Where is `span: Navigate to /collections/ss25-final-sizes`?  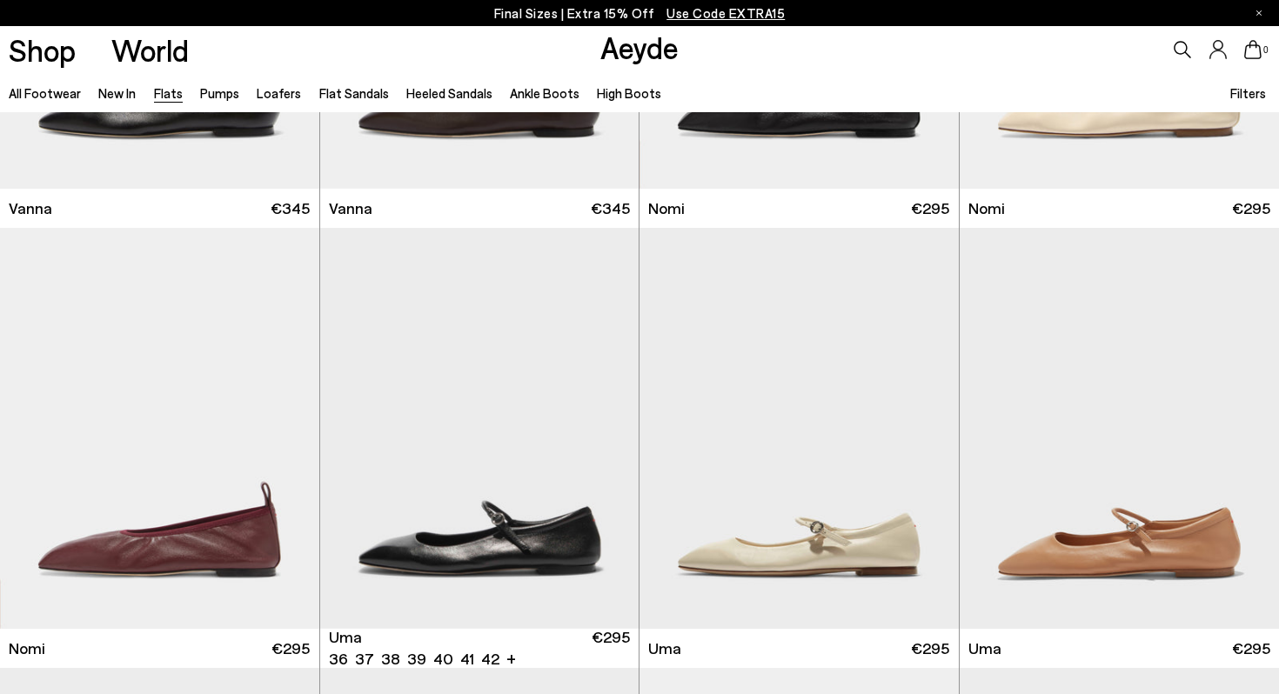
span: Navigate to /collections/ss25-final-sizes is located at coordinates (725, 13).